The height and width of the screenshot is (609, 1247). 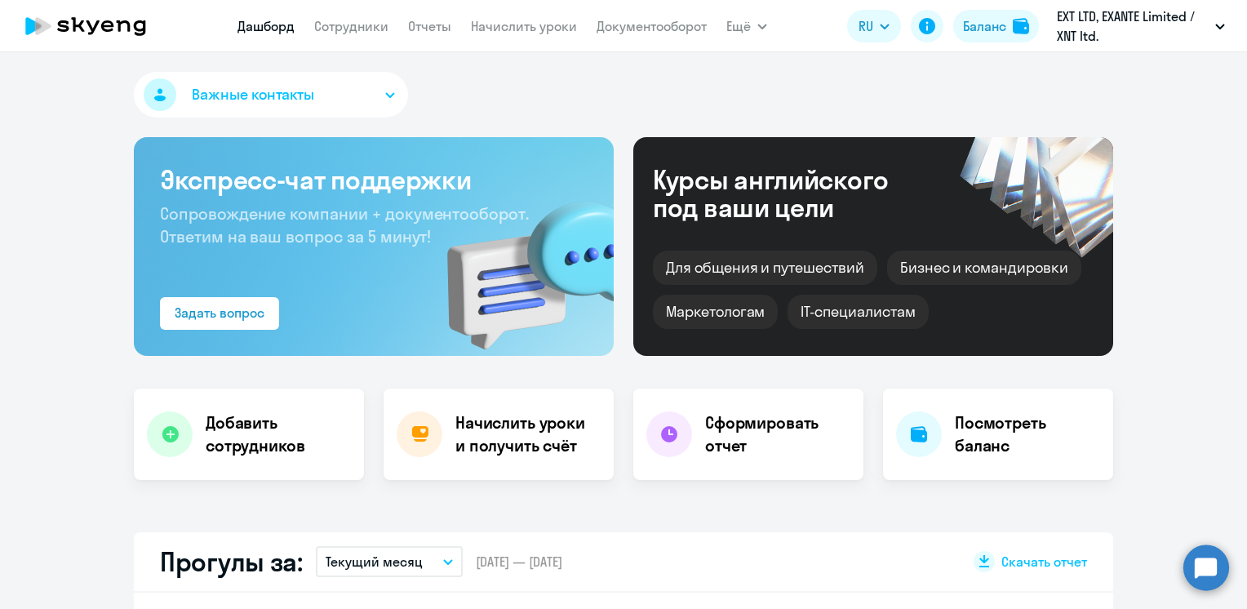 I want to click on button: Ещё, so click(x=746, y=26).